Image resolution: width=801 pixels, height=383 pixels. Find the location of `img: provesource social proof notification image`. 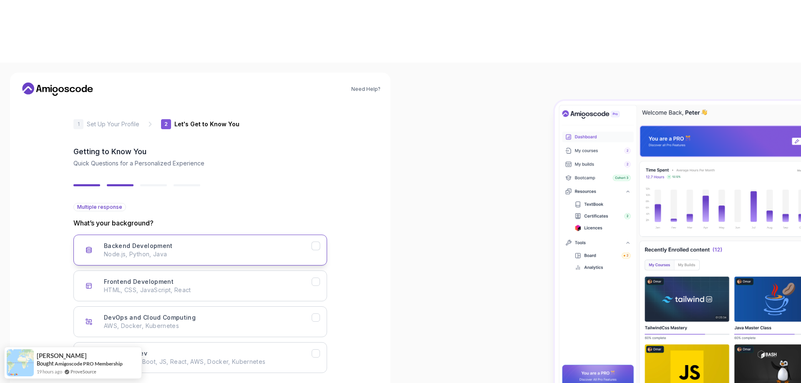

img: provesource social proof notification image is located at coordinates (20, 363).